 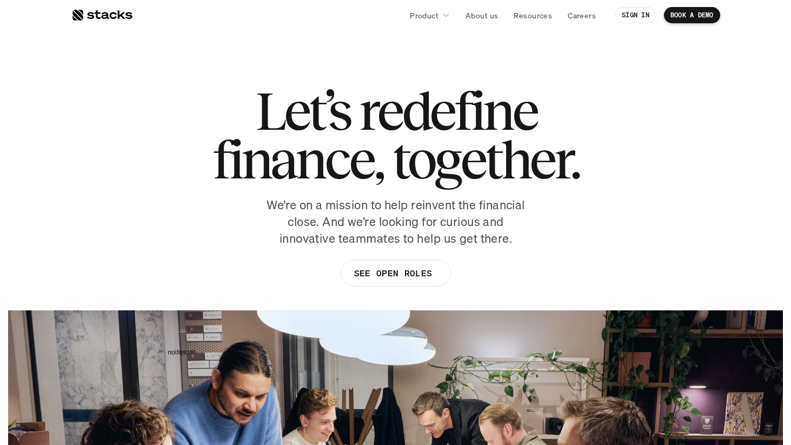 I want to click on p: SIGN IN, so click(x=635, y=15).